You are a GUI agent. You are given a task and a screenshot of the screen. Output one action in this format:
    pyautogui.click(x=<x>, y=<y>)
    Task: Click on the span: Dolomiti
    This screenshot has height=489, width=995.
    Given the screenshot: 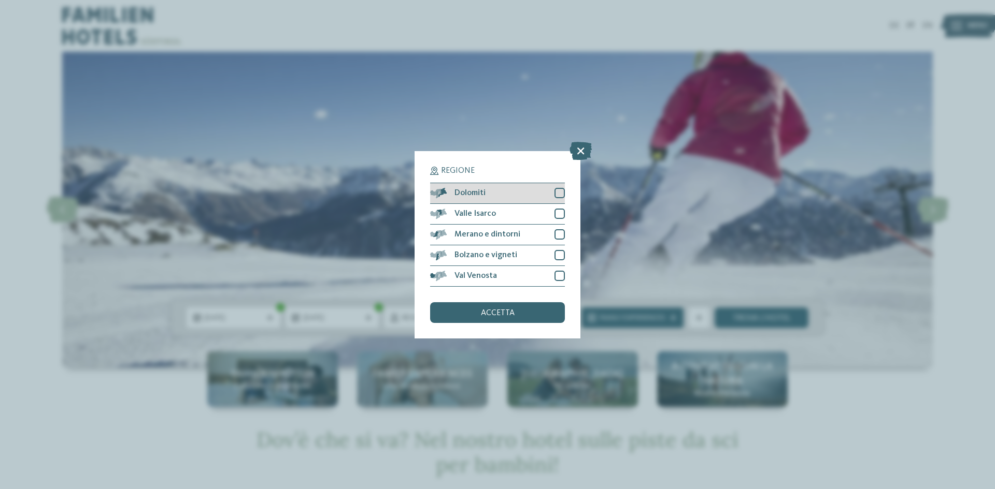 What is the action you would take?
    pyautogui.click(x=470, y=193)
    